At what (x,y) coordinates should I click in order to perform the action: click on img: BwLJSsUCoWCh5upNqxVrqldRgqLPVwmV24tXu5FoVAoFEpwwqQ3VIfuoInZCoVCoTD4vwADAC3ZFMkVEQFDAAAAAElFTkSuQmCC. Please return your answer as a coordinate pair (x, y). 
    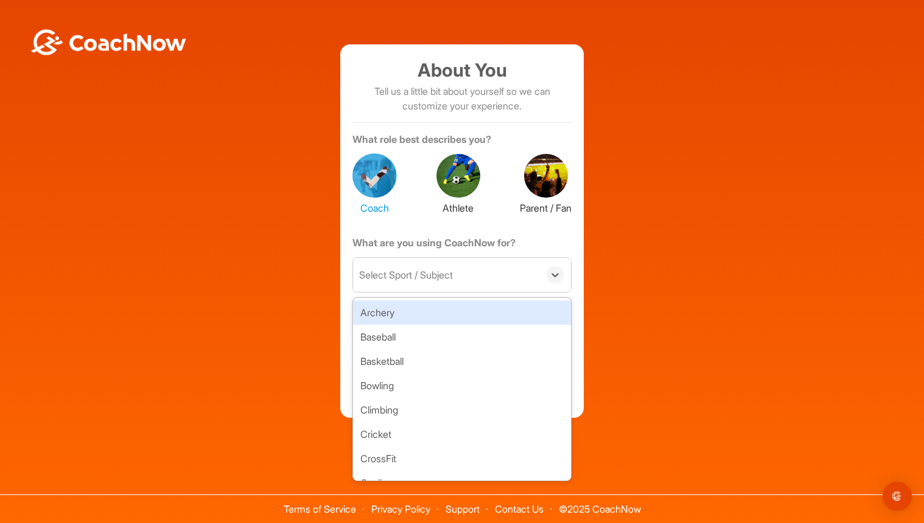
    Looking at the image, I should click on (108, 42).